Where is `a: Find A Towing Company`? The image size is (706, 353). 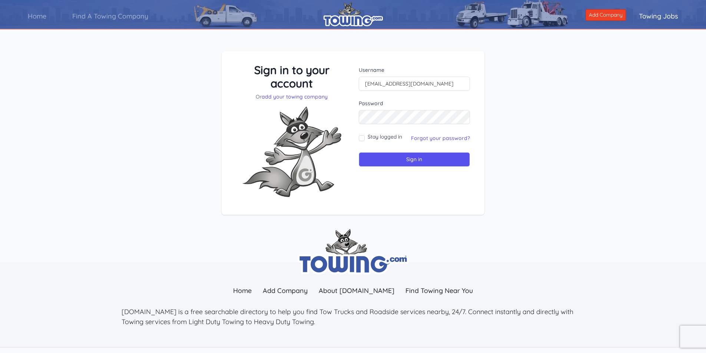
a: Find A Towing Company is located at coordinates (110, 16).